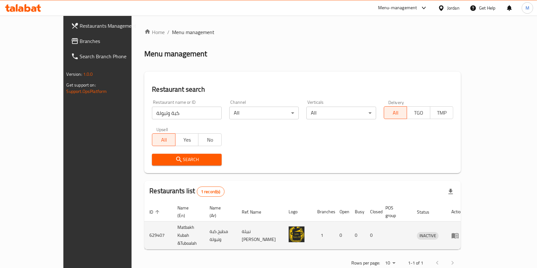 The image size is (537, 268). I want to click on div: Menu-management, so click(397, 8).